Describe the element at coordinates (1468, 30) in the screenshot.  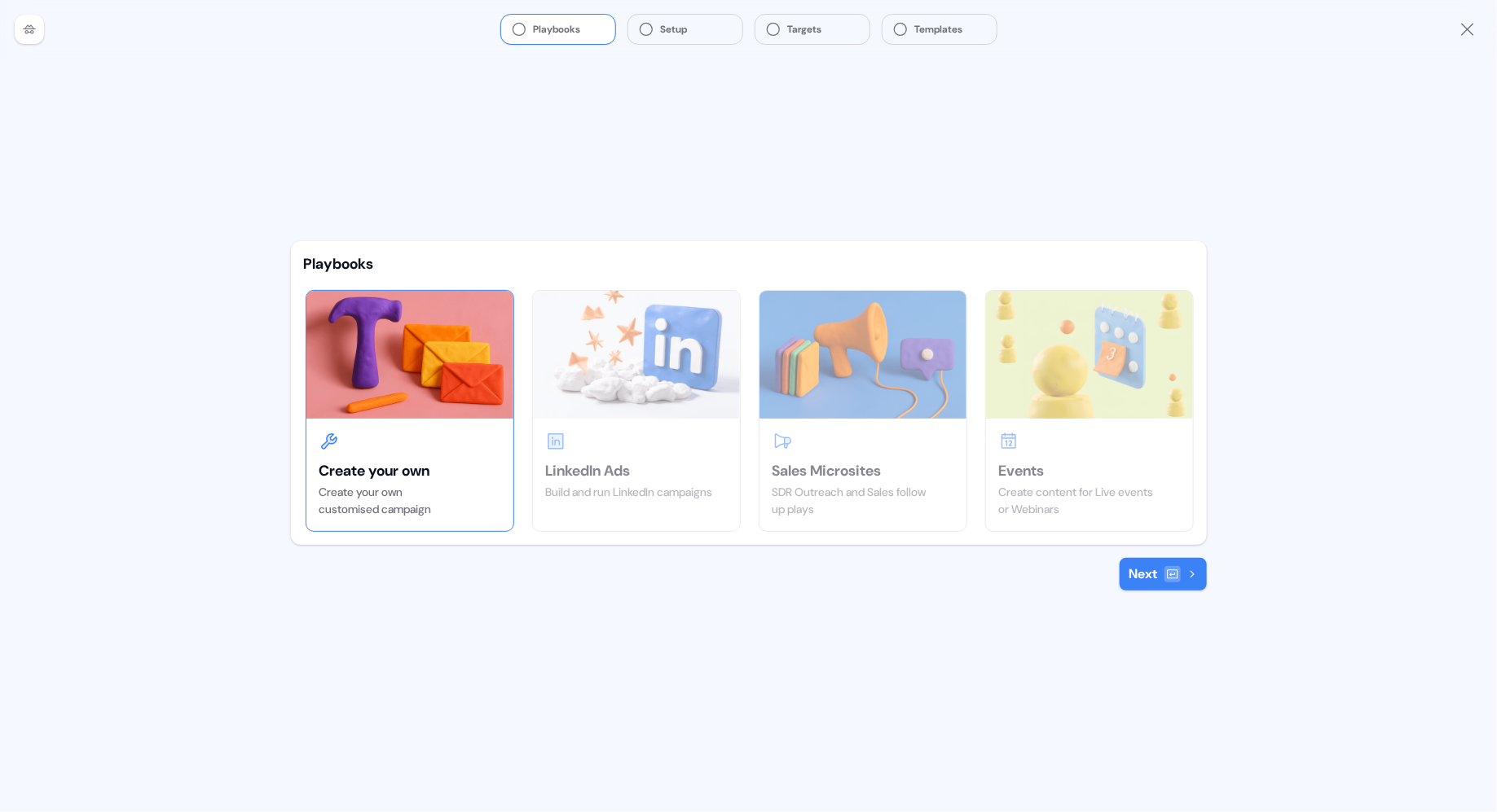
I see `button: Close` at that location.